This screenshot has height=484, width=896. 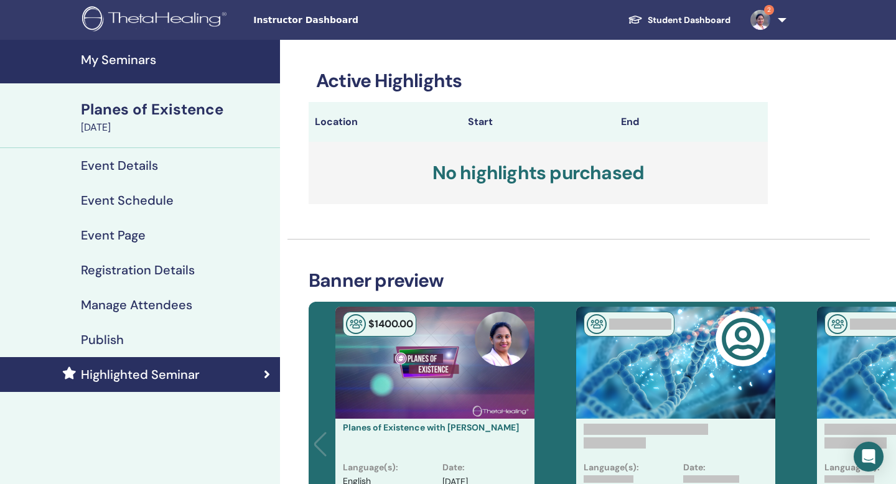 What do you see at coordinates (177, 60) in the screenshot?
I see `h4: My Seminars` at bounding box center [177, 60].